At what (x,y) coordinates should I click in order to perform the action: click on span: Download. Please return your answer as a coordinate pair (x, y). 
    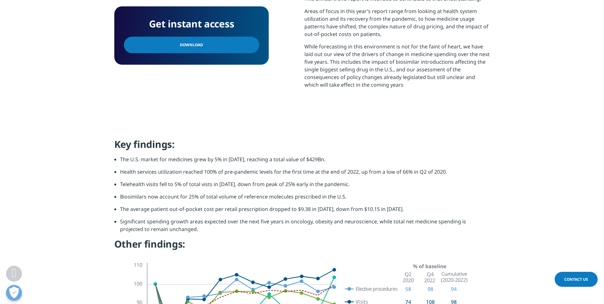
    Looking at the image, I should click on (191, 45).